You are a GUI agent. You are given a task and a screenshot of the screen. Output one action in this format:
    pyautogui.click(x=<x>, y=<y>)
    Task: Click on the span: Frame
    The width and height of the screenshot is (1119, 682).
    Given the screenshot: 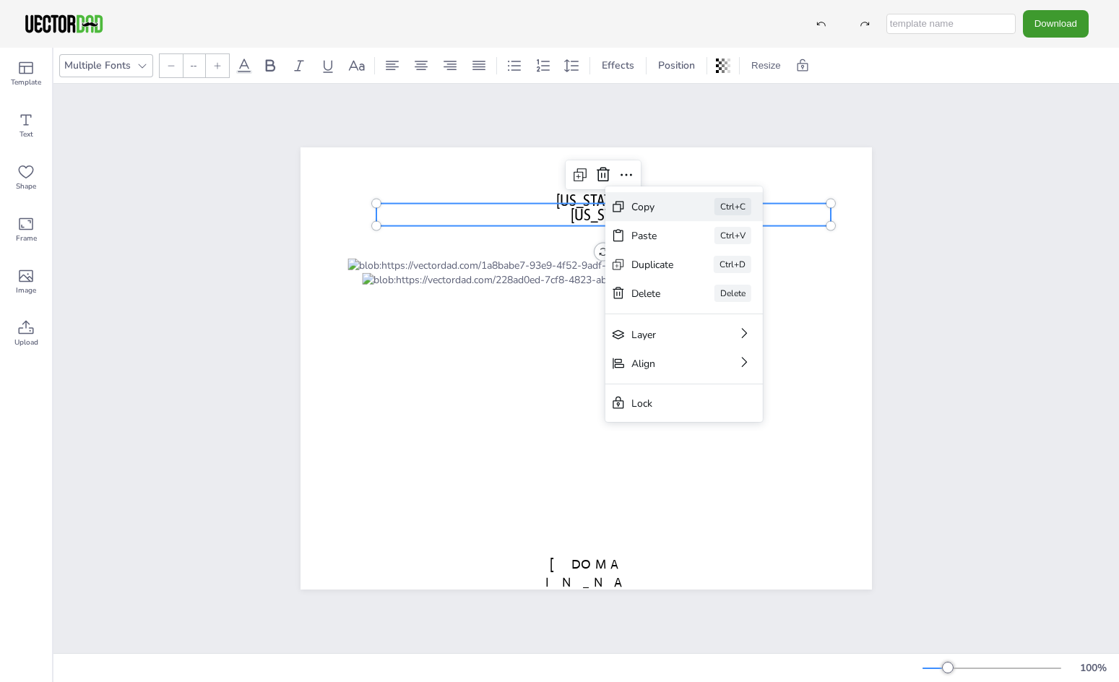 What is the action you would take?
    pyautogui.click(x=26, y=238)
    